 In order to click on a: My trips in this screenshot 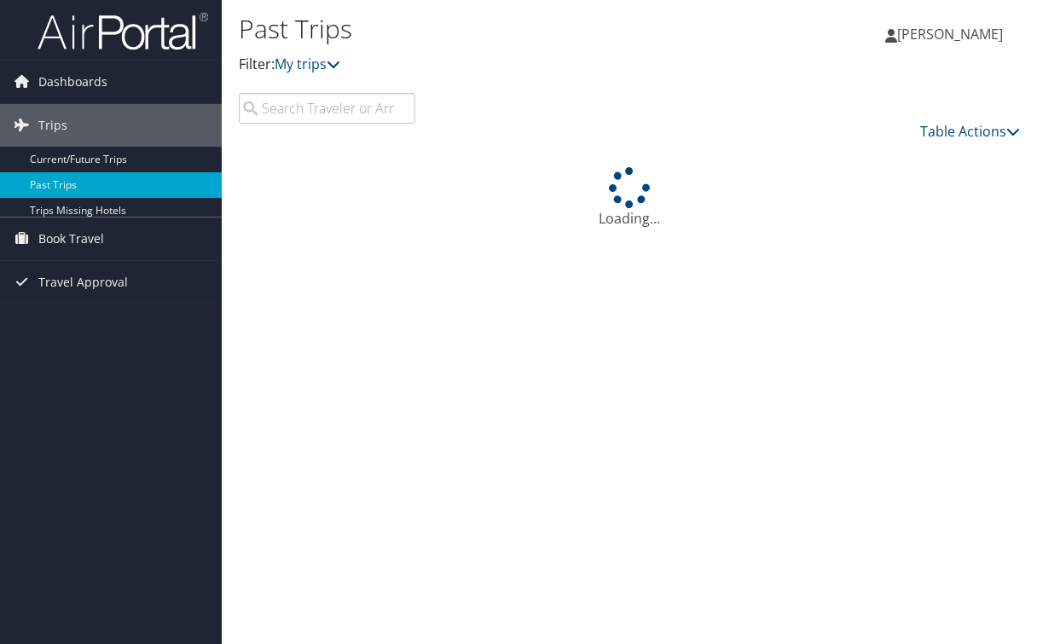, I will do `click(307, 64)`.